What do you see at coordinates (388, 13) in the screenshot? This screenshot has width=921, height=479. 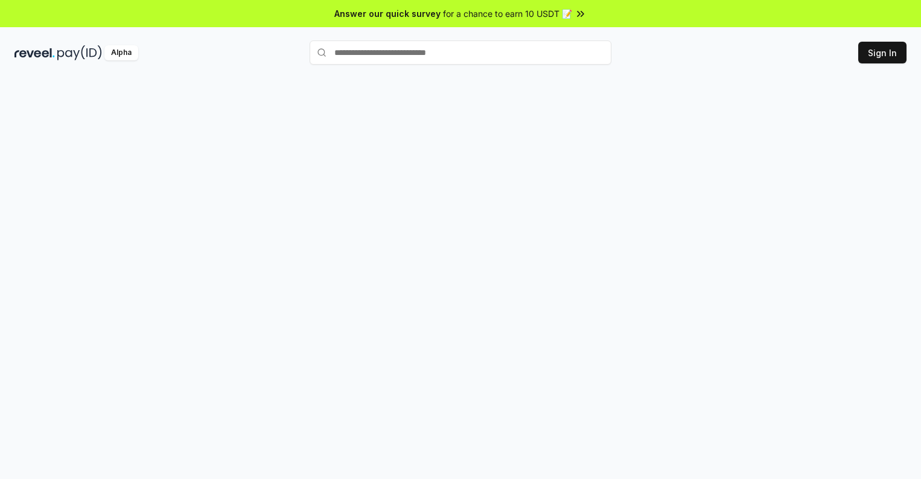 I see `span: Answer our quick survey` at bounding box center [388, 13].